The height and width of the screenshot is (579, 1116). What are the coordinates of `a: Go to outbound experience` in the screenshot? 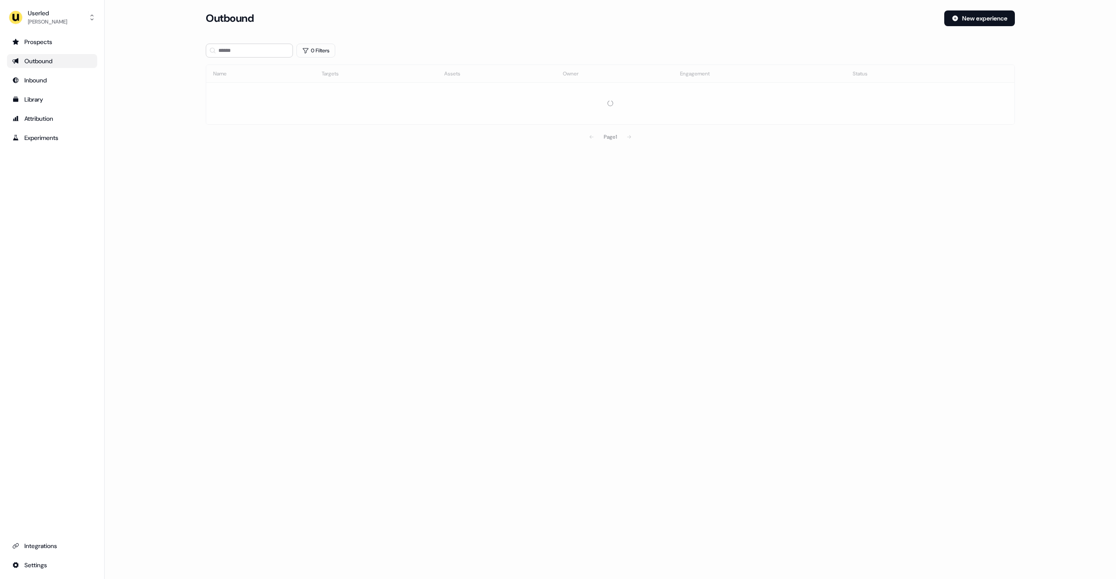 It's located at (52, 61).